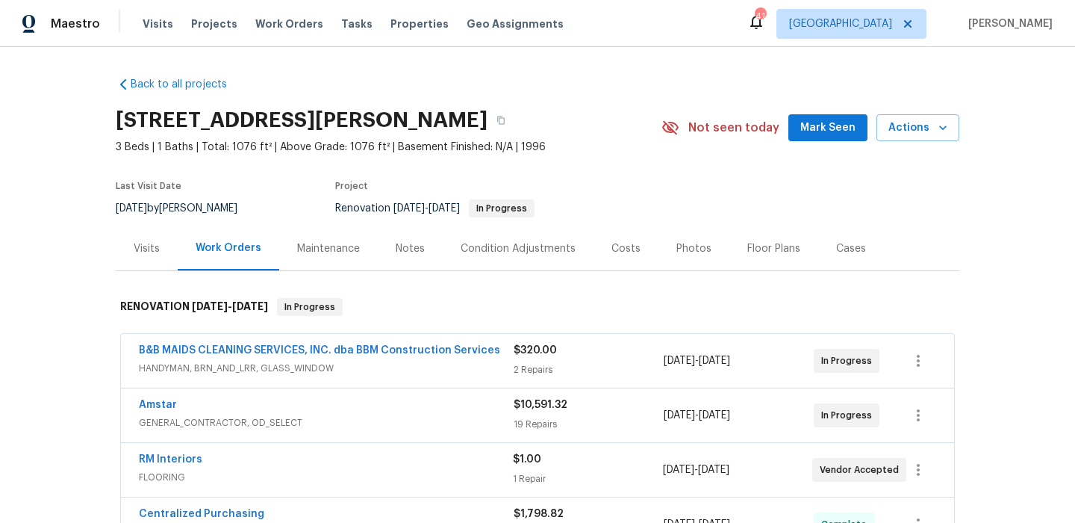  I want to click on div: 1 Repair, so click(588, 479).